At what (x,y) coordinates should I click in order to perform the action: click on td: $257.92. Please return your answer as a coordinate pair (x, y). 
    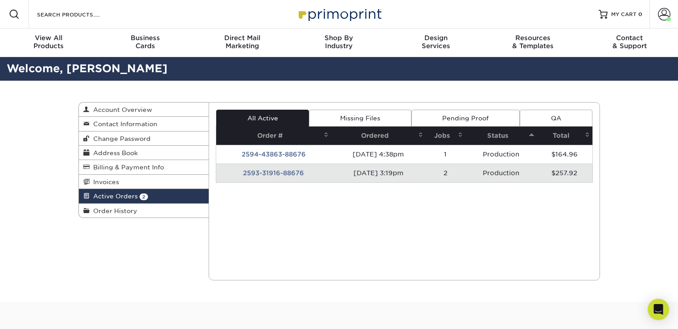
    Looking at the image, I should click on (564, 173).